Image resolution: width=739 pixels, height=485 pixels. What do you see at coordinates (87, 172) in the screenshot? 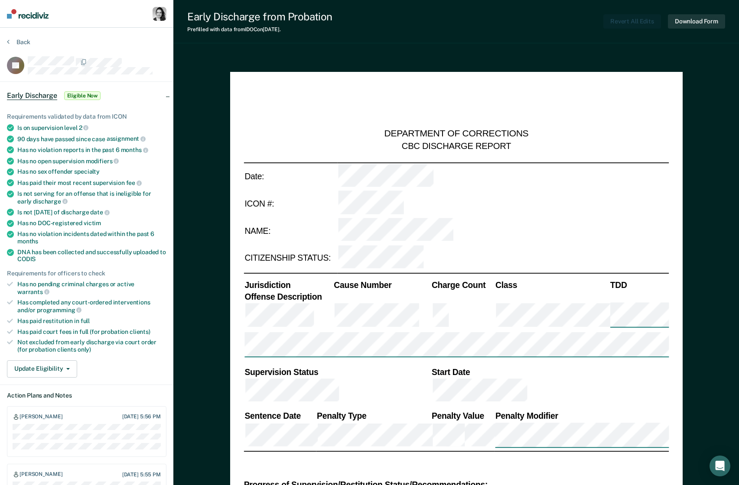
I see `span: specialty` at bounding box center [87, 172].